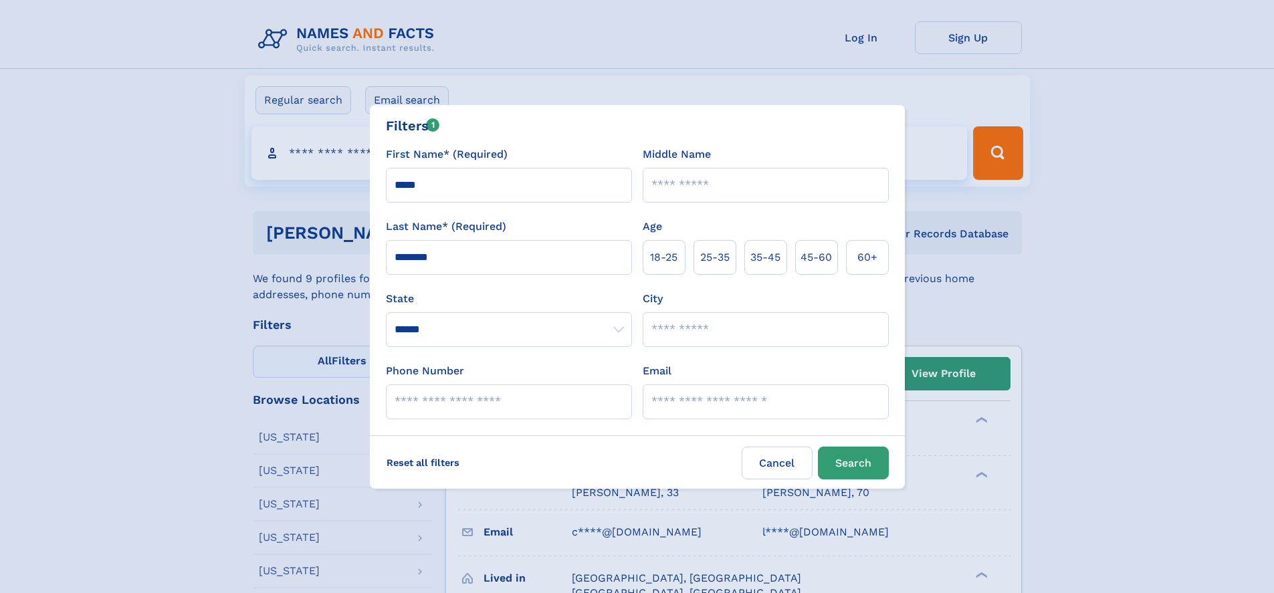 Image resolution: width=1274 pixels, height=593 pixels. I want to click on span: 45‑60, so click(816, 257).